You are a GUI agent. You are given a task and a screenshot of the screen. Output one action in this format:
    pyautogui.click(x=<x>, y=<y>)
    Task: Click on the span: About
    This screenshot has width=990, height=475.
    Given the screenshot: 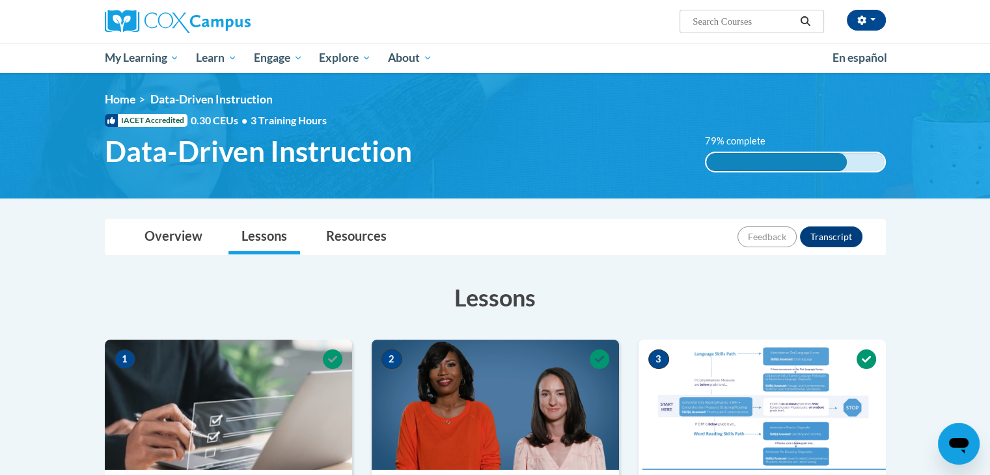 What is the action you would take?
    pyautogui.click(x=410, y=58)
    